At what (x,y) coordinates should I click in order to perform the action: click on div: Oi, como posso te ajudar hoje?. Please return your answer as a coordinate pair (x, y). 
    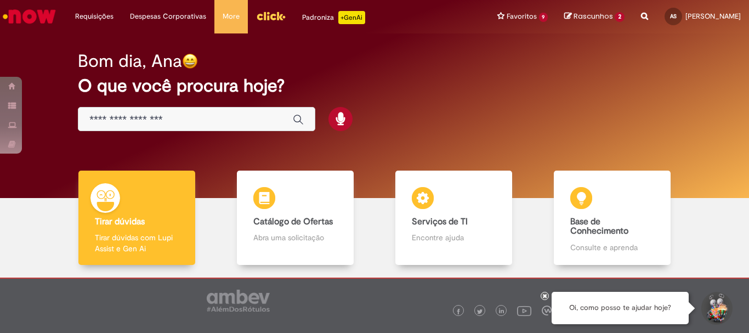
    Looking at the image, I should click on (620, 307).